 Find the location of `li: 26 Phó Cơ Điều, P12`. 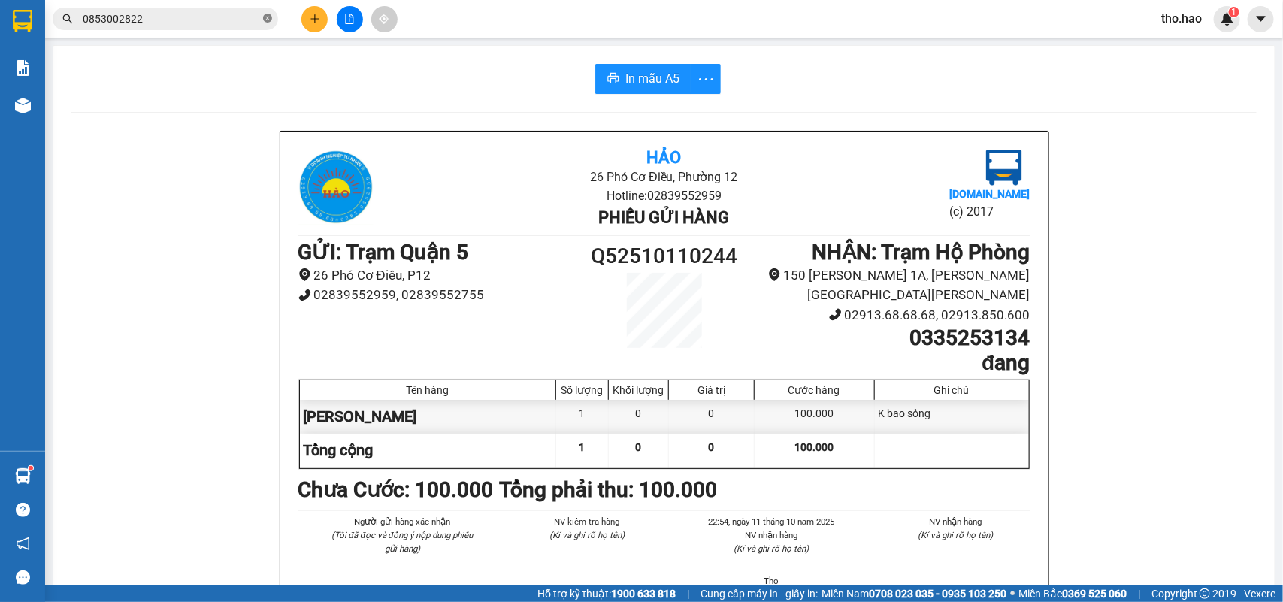

li: 26 Phó Cơ Điều, P12 is located at coordinates (435, 275).